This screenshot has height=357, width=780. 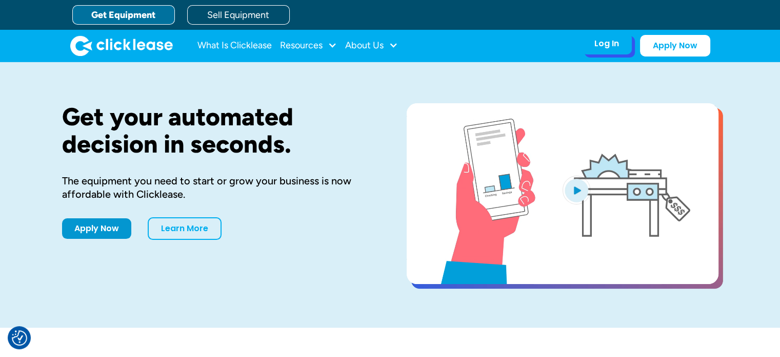 I want to click on div: About Us, so click(x=371, y=46).